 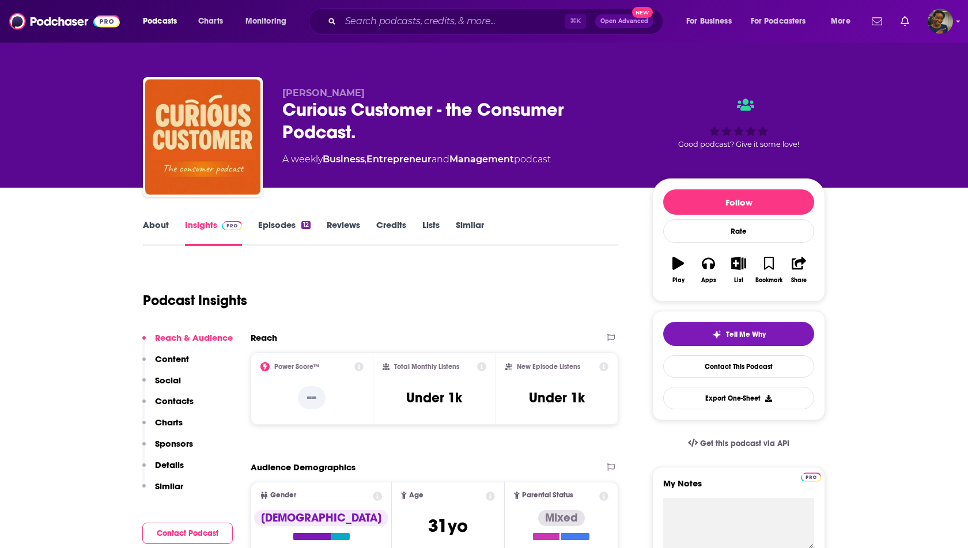 What do you see at coordinates (547, 495) in the screenshot?
I see `span: Parental Status` at bounding box center [547, 495].